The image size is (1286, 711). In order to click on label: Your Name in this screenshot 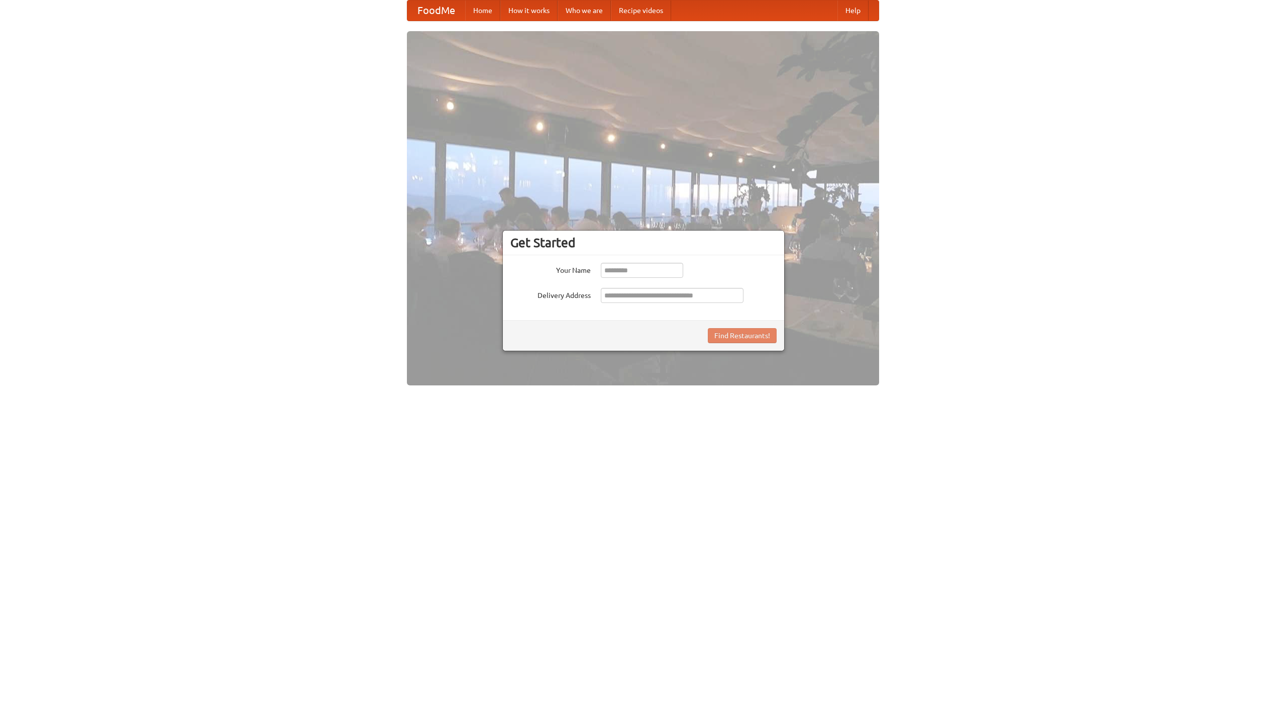, I will do `click(551, 269)`.